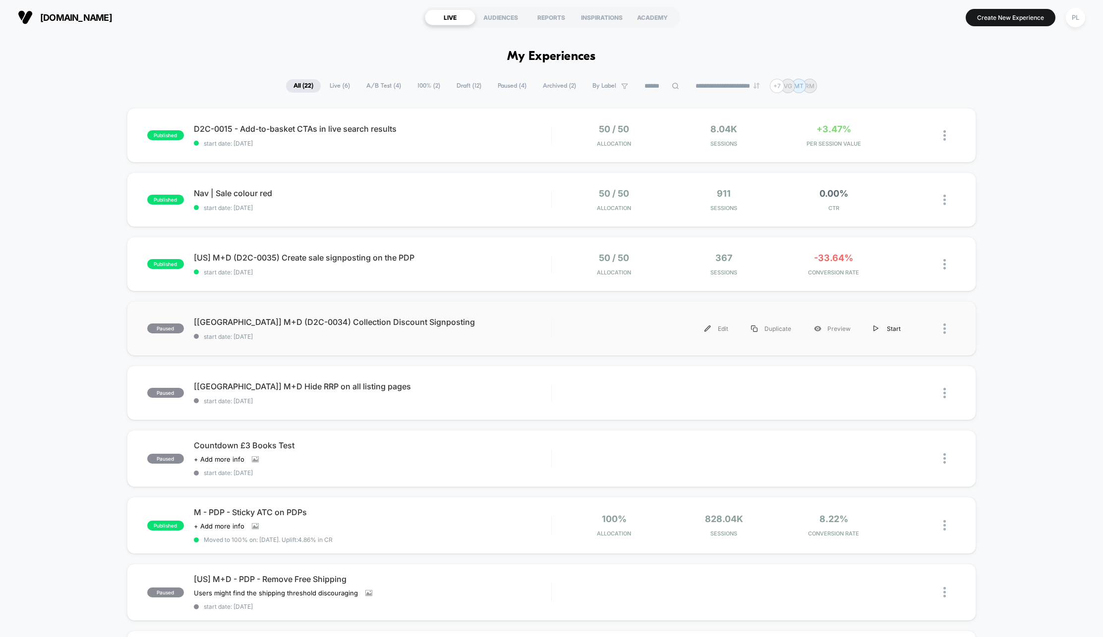 The width and height of the screenshot is (1103, 637). I want to click on div: ACADEMY, so click(652, 17).